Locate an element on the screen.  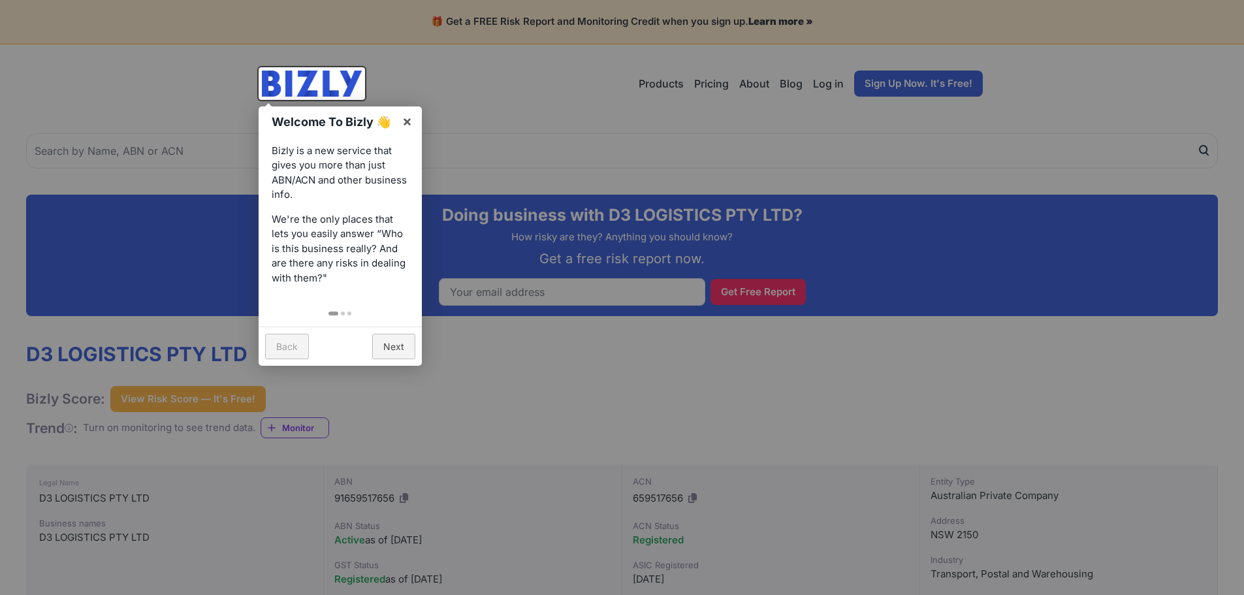
a: Next is located at coordinates (394, 346).